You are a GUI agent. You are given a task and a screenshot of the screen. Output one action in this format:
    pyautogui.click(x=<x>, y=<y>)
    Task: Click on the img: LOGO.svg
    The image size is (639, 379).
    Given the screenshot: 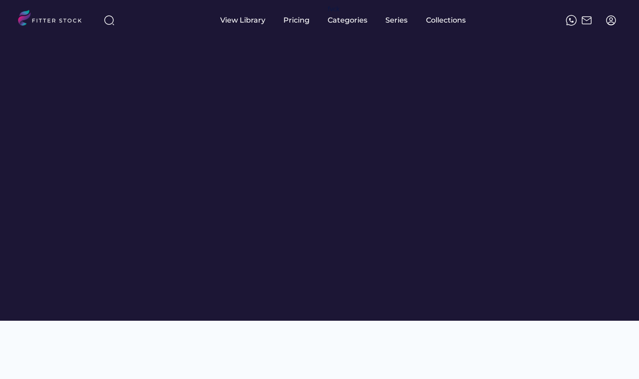 What is the action you would take?
    pyautogui.click(x=54, y=19)
    